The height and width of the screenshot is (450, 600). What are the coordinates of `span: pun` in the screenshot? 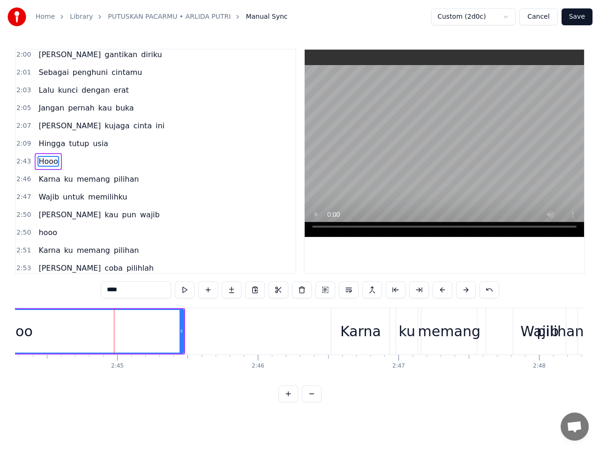 It's located at (129, 215).